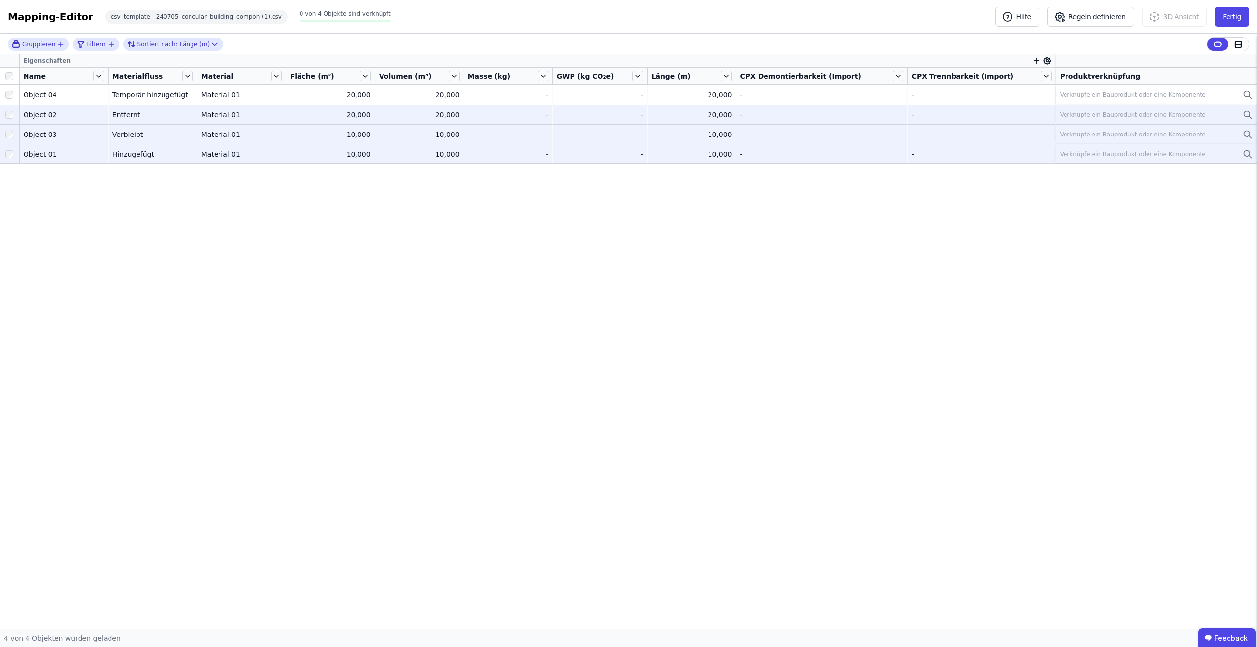  What do you see at coordinates (345, 14) in the screenshot?
I see `span: 0 von 4 Objekte sind verknüpft` at bounding box center [345, 14].